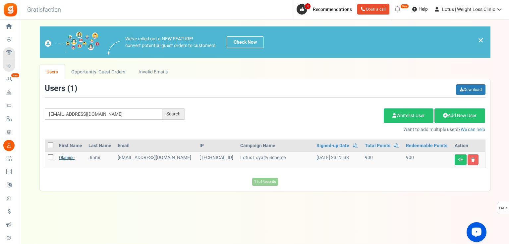  Describe the element at coordinates (103, 114) in the screenshot. I see `input: Search by email or name` at that location.